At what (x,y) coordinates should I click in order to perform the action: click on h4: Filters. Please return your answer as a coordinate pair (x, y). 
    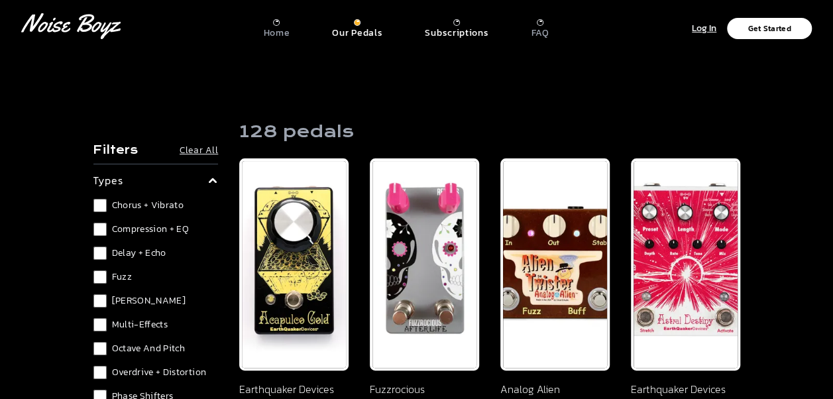
    Looking at the image, I should click on (115, 150).